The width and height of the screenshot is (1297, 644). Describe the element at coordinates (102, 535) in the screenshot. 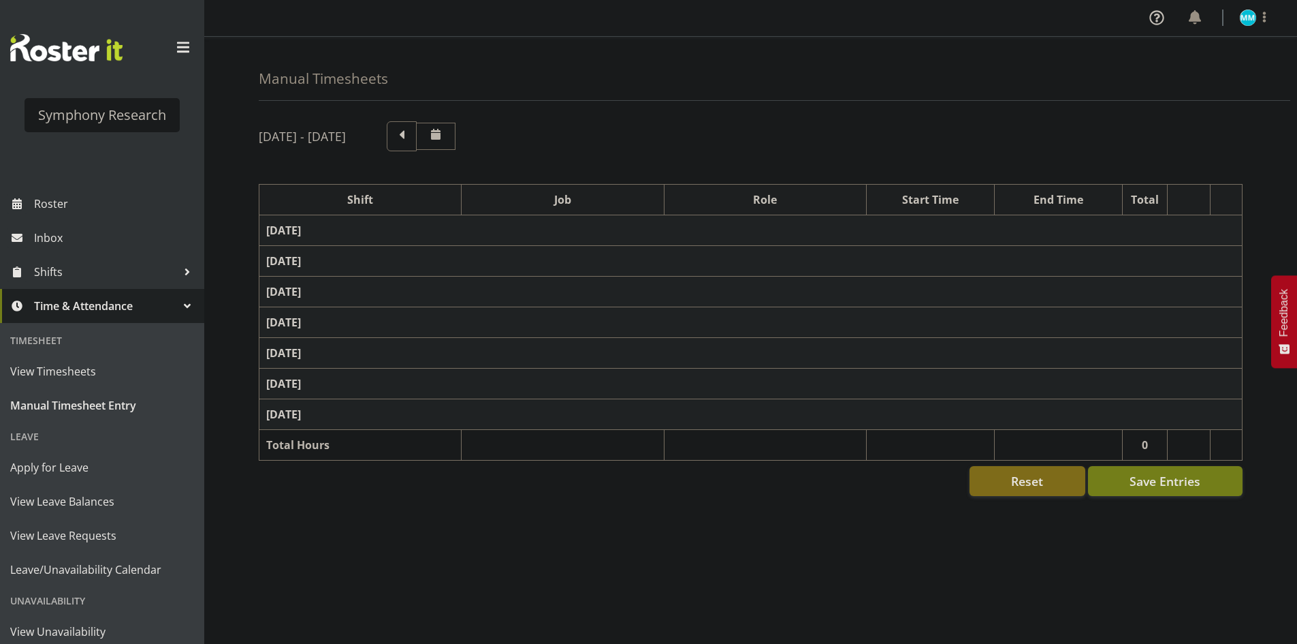

I see `a: View Leave Requests` at that location.